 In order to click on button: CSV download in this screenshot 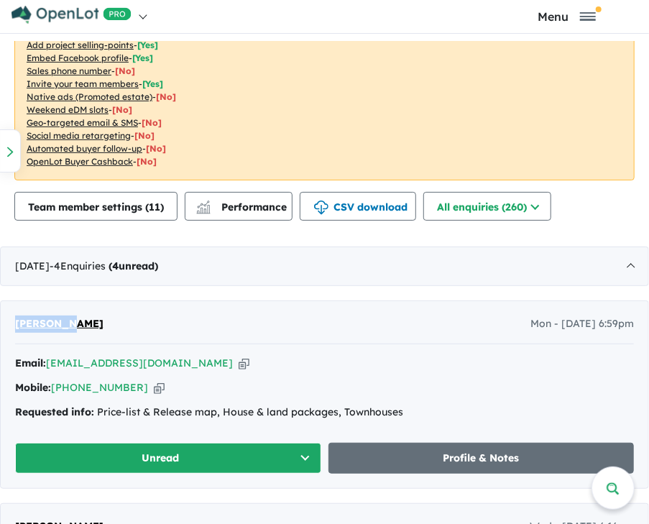, I will do `click(358, 206)`.